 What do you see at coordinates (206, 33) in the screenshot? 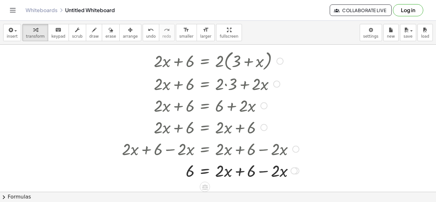
I see `button: format_sizelarger` at bounding box center [206, 33].